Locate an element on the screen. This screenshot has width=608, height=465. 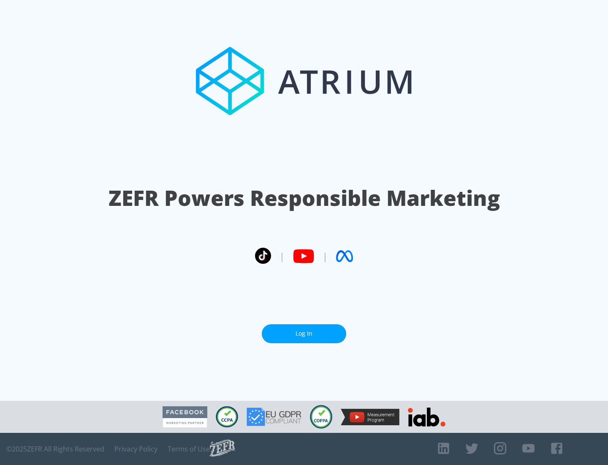
a: Log In is located at coordinates (304, 333).